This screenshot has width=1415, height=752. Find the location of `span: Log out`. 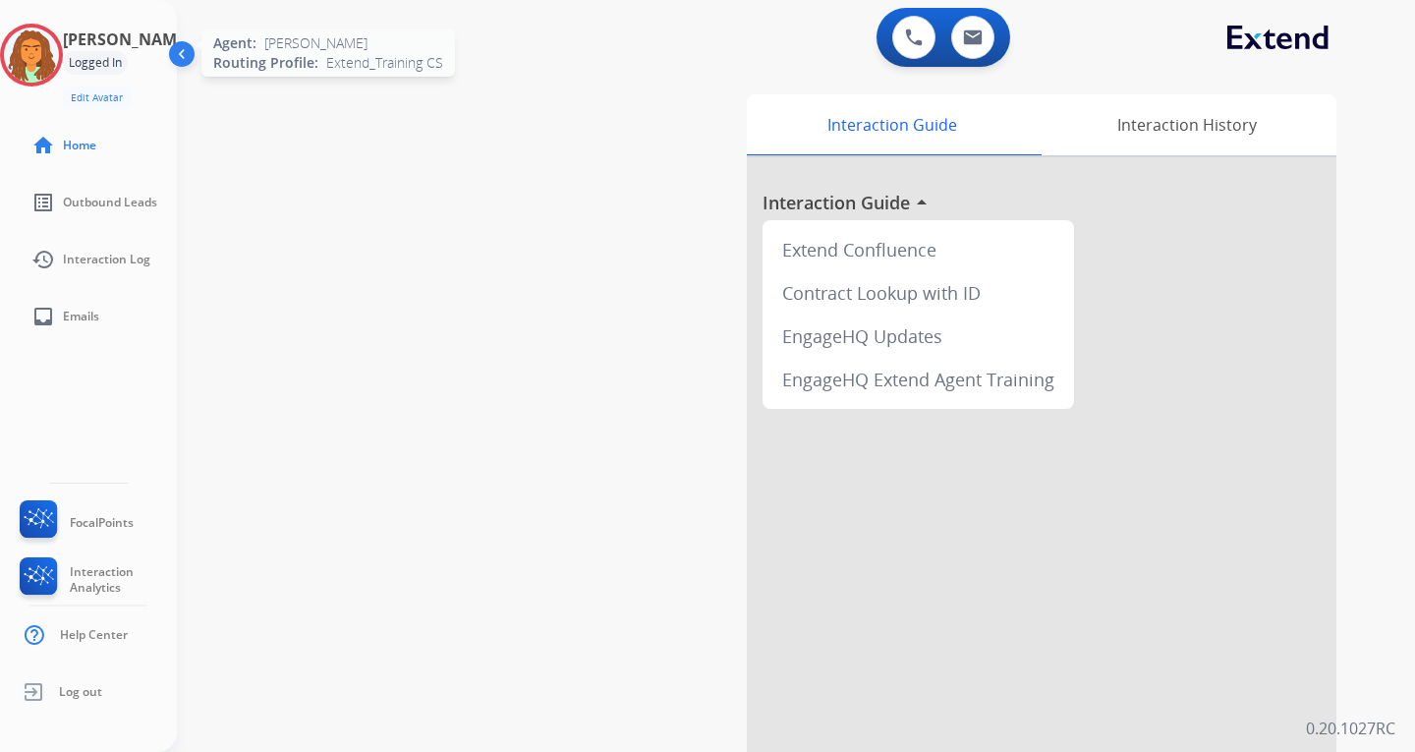

span: Log out is located at coordinates (81, 692).